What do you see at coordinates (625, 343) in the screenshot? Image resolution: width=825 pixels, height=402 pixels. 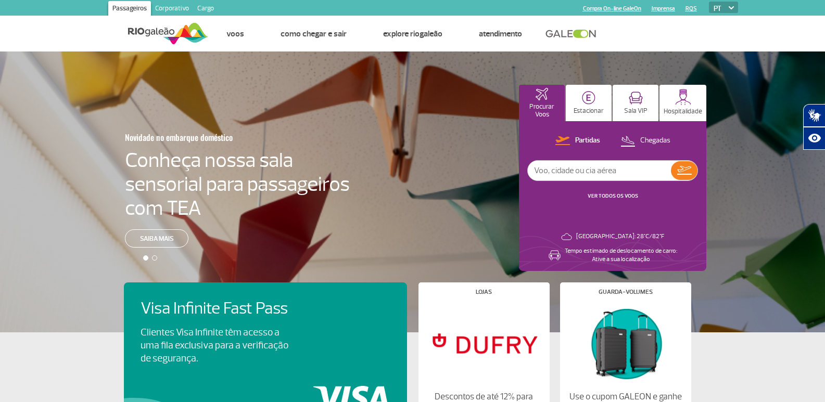 I see `img: Guarda-volumes` at bounding box center [625, 343].